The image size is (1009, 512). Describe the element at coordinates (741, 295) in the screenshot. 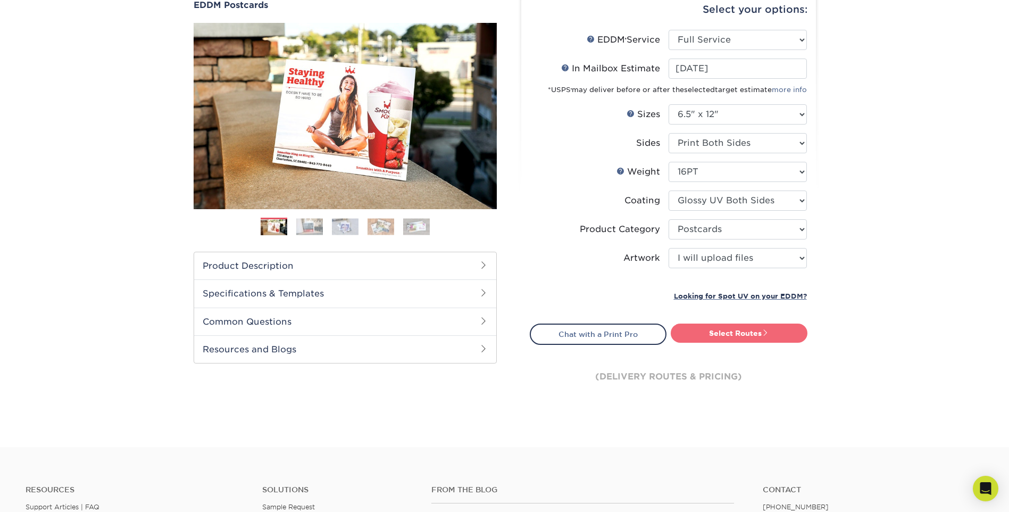

I see `a: Looking for Spot UV on your EDDM?` at that location.